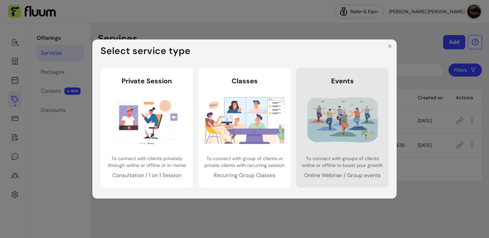 The height and width of the screenshot is (238, 489). I want to click on img: Private Session, so click(147, 120).